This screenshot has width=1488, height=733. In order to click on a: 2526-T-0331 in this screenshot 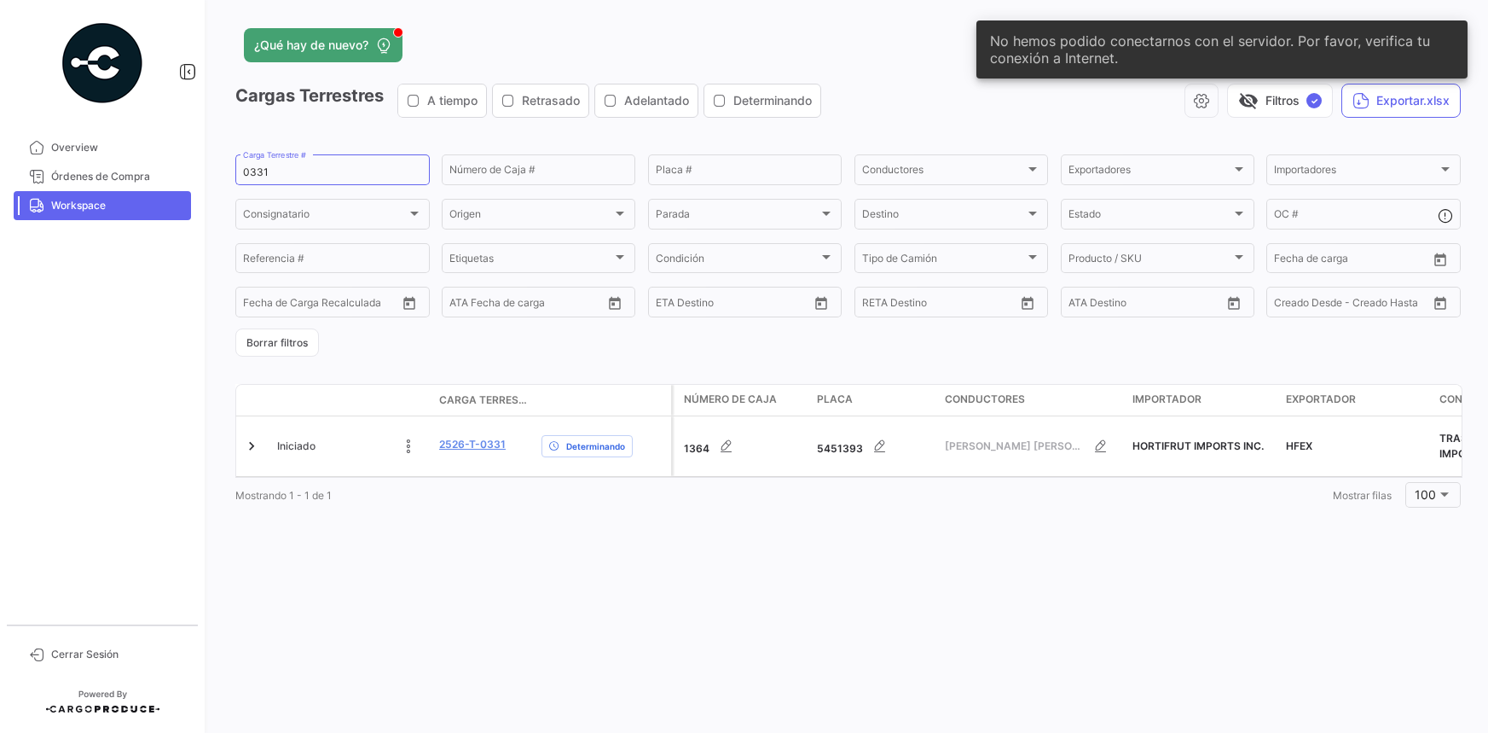, I will do `click(473, 444)`.